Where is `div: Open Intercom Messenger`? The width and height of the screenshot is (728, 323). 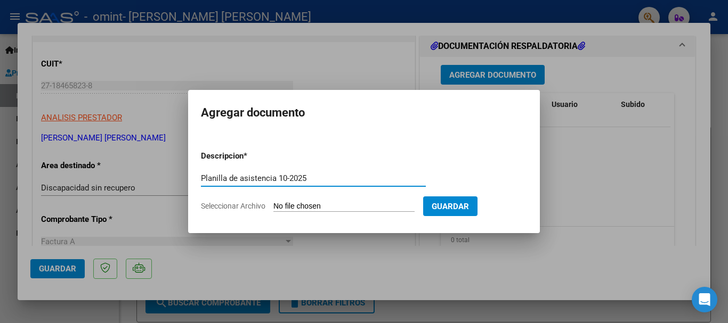
div: Open Intercom Messenger is located at coordinates (704, 300).